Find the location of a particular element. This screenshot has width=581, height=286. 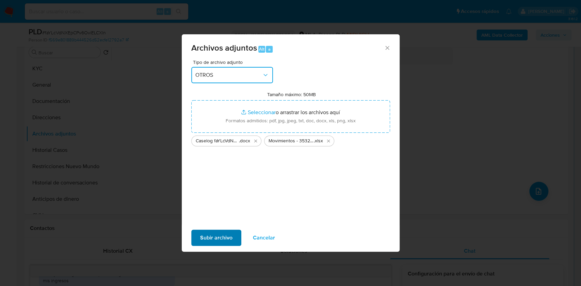

button: Cancelar is located at coordinates (264, 238).